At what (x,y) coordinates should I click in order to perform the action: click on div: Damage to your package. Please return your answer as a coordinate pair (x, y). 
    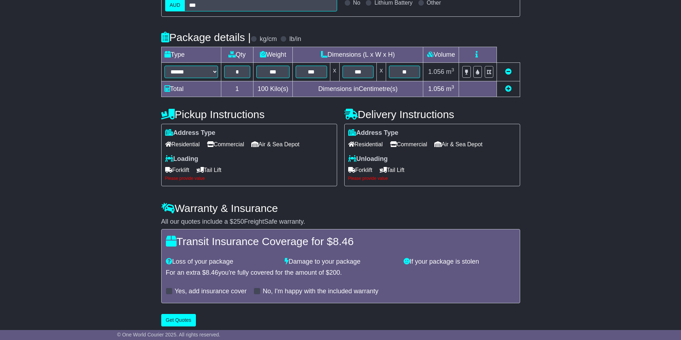
    Looking at the image, I should click on (340, 262).